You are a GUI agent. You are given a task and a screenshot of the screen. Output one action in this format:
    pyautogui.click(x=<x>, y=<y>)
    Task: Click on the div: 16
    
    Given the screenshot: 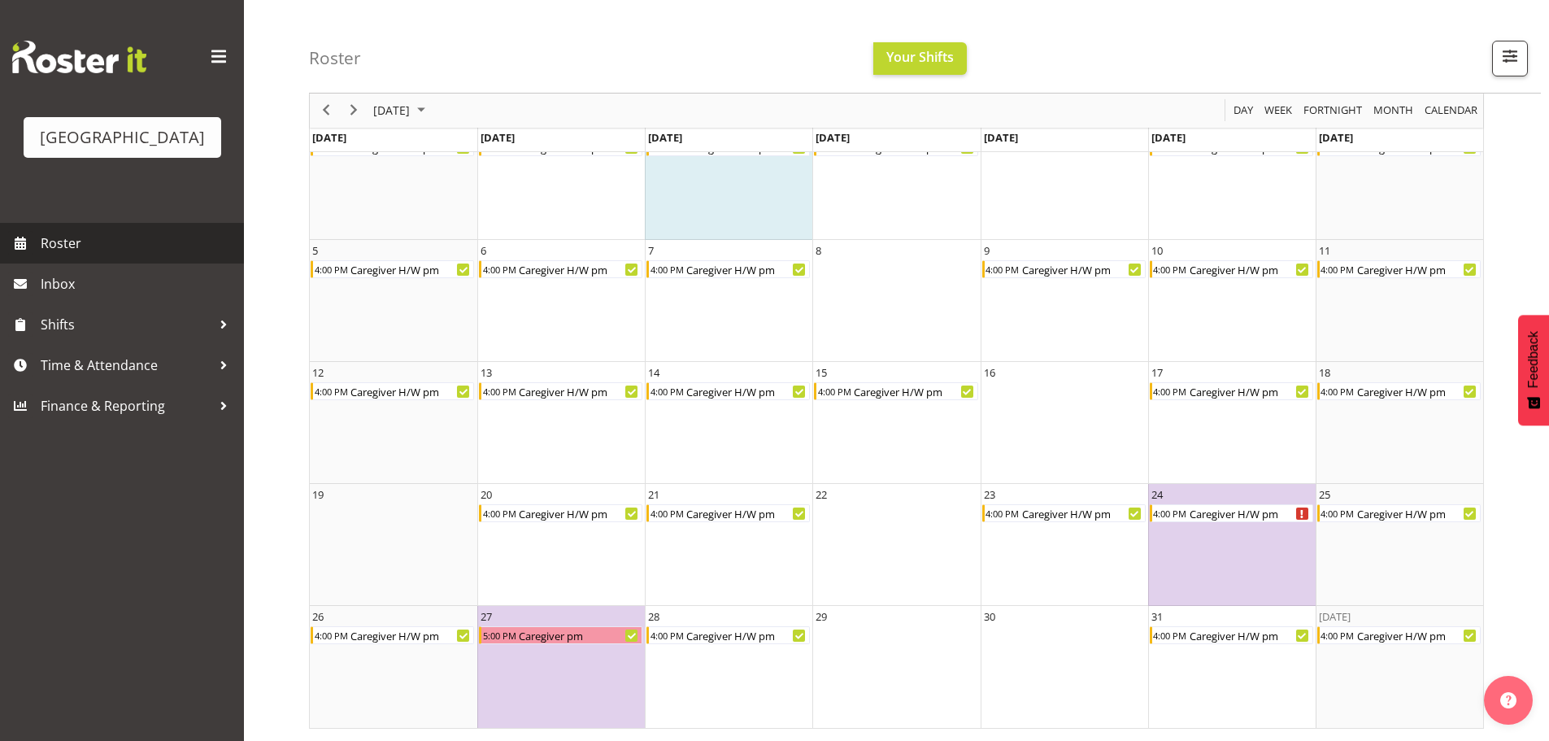 What is the action you would take?
    pyautogui.click(x=990, y=372)
    